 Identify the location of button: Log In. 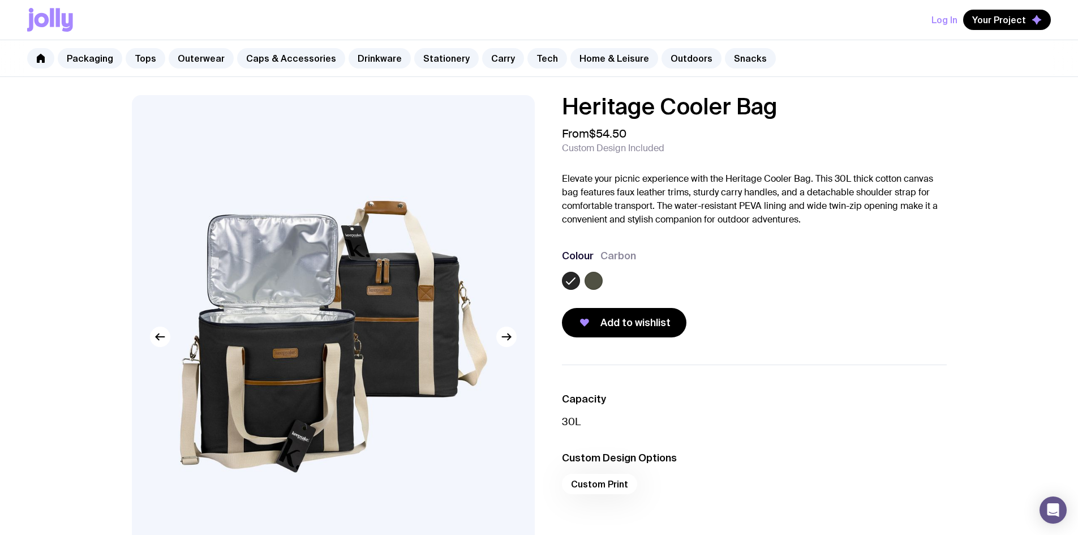
(944, 20).